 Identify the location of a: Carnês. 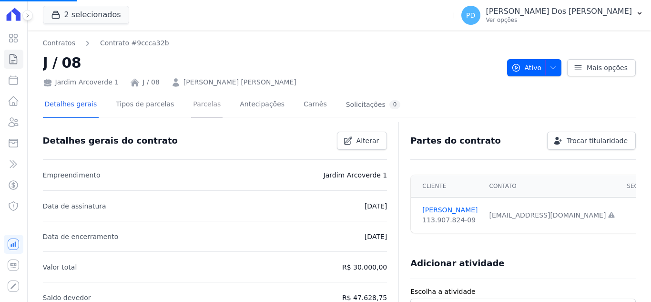
(315, 105).